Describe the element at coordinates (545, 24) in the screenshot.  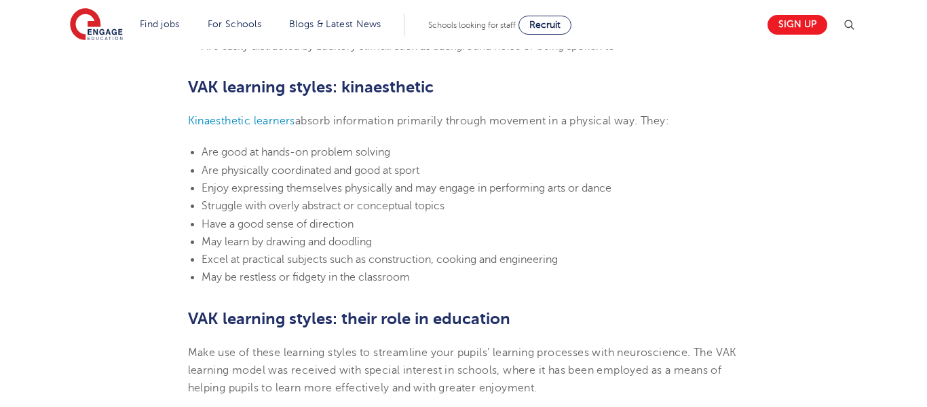
I see `span: Recruit` at that location.